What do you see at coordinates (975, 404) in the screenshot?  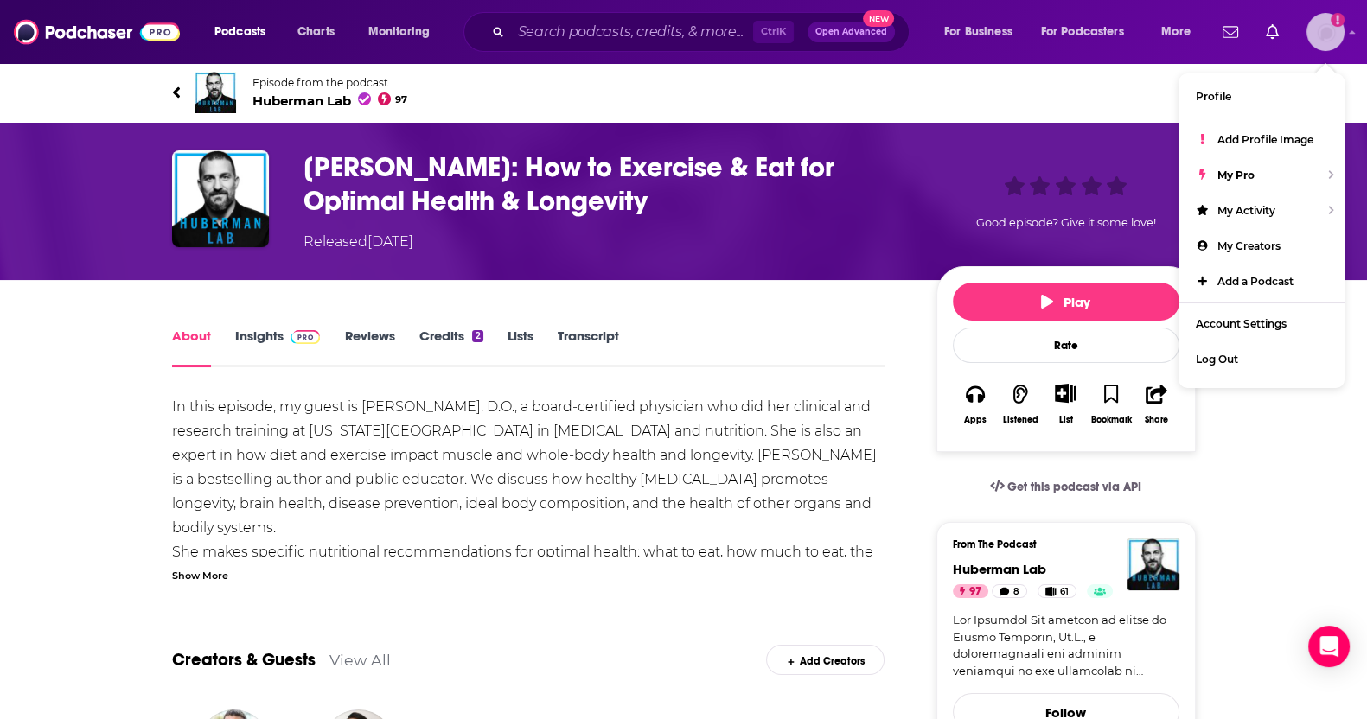 I see `button: Apps` at bounding box center [975, 404].